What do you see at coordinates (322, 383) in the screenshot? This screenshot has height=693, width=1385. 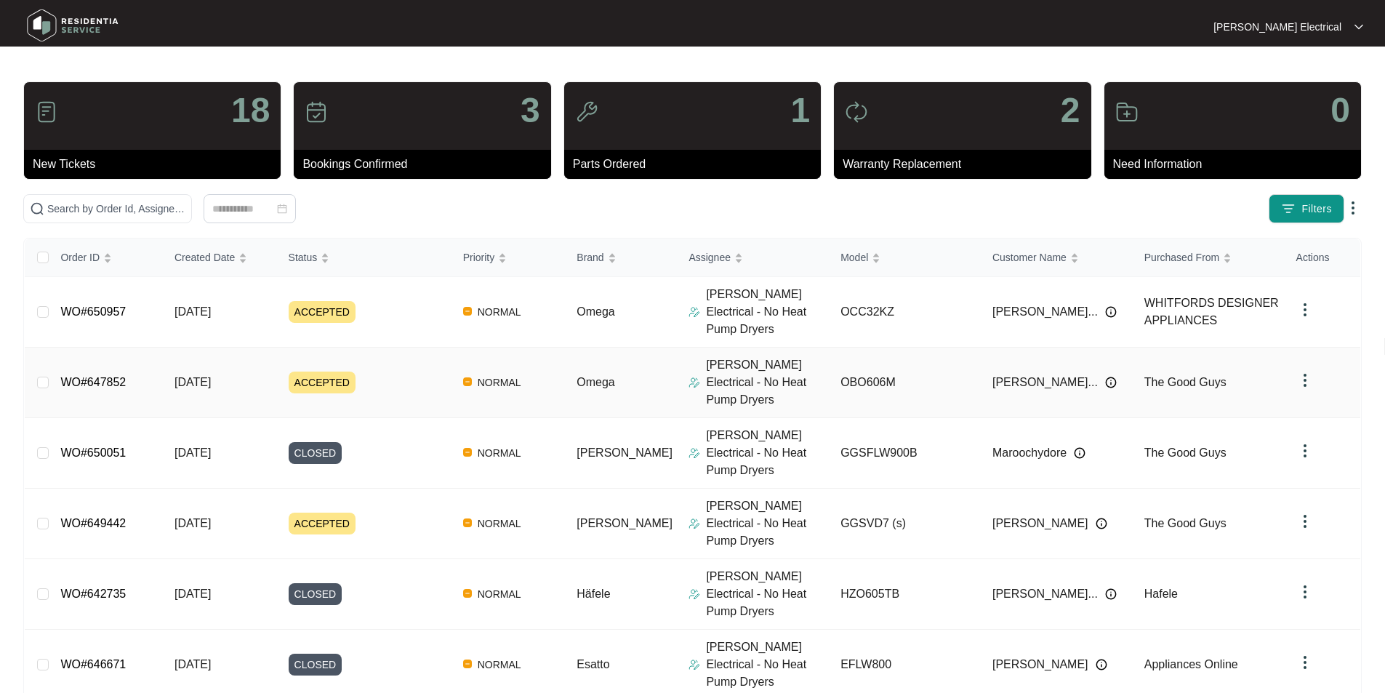 I see `span: ACCEPTED` at bounding box center [322, 383].